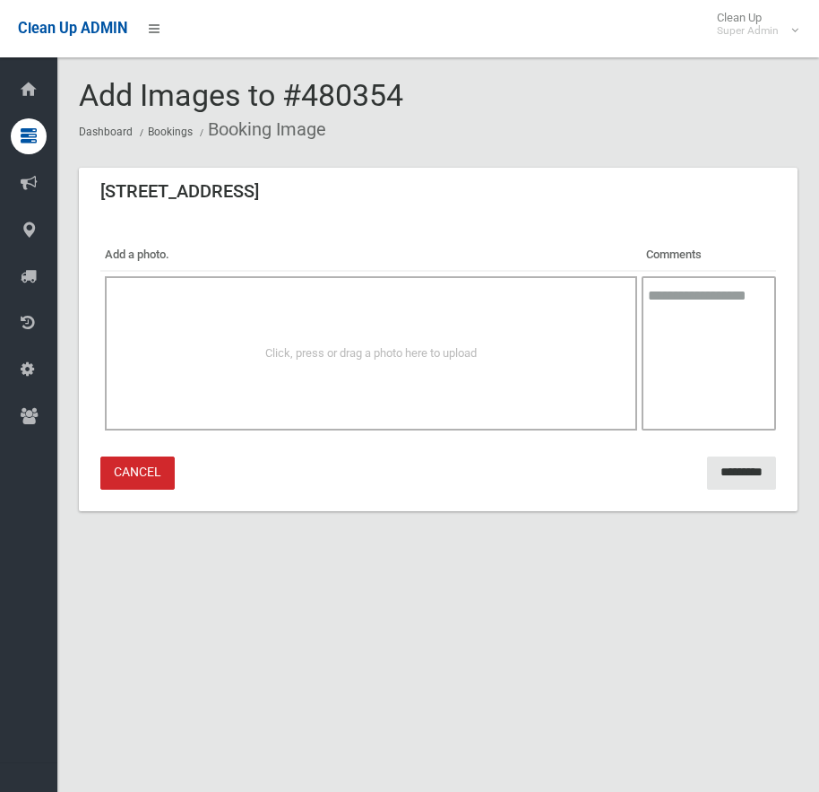 This screenshot has height=792, width=819. What do you see at coordinates (709, 255) in the screenshot?
I see `th: Comments` at bounding box center [709, 255].